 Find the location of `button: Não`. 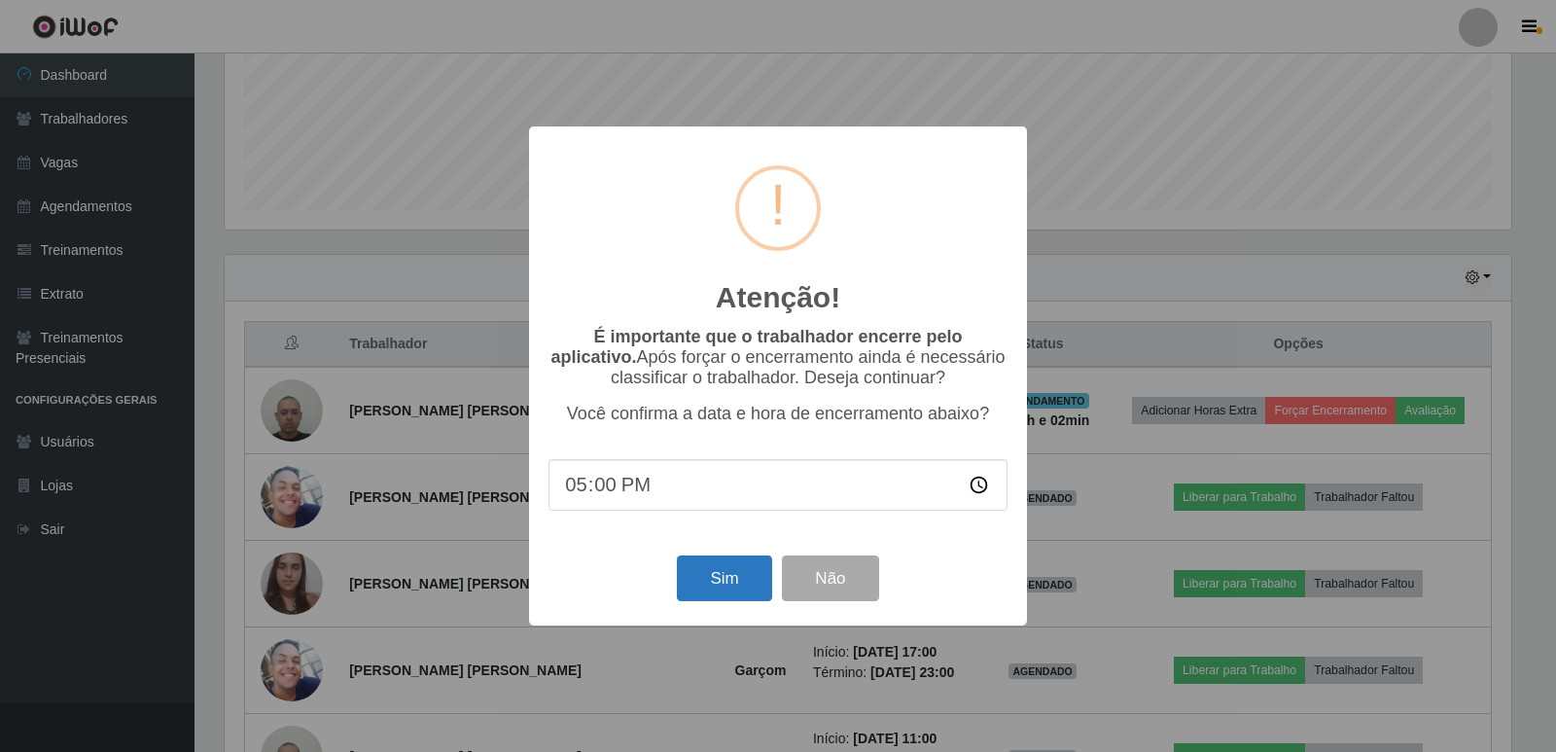

button: Não is located at coordinates (830, 578).